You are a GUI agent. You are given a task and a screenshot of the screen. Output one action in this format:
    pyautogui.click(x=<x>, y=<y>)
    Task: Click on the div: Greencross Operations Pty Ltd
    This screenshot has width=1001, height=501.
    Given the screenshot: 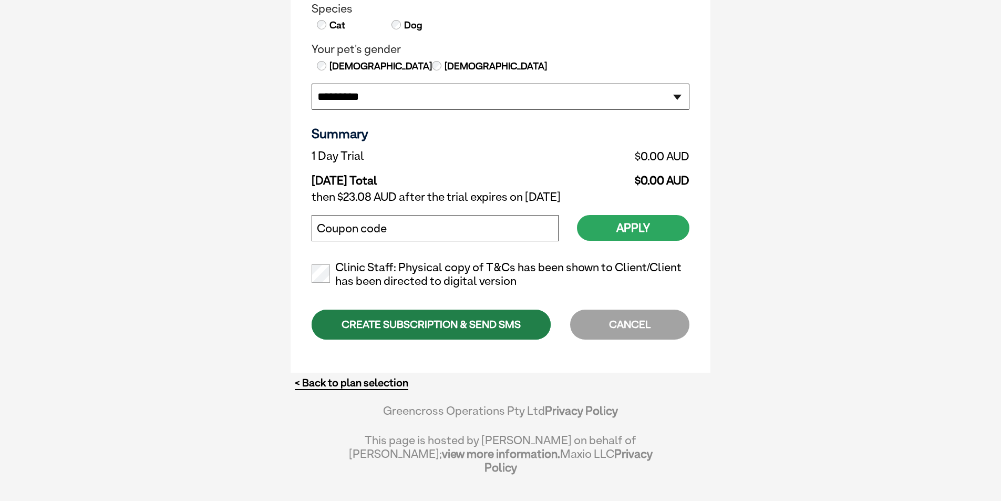 What is the action you would take?
    pyautogui.click(x=500, y=416)
    